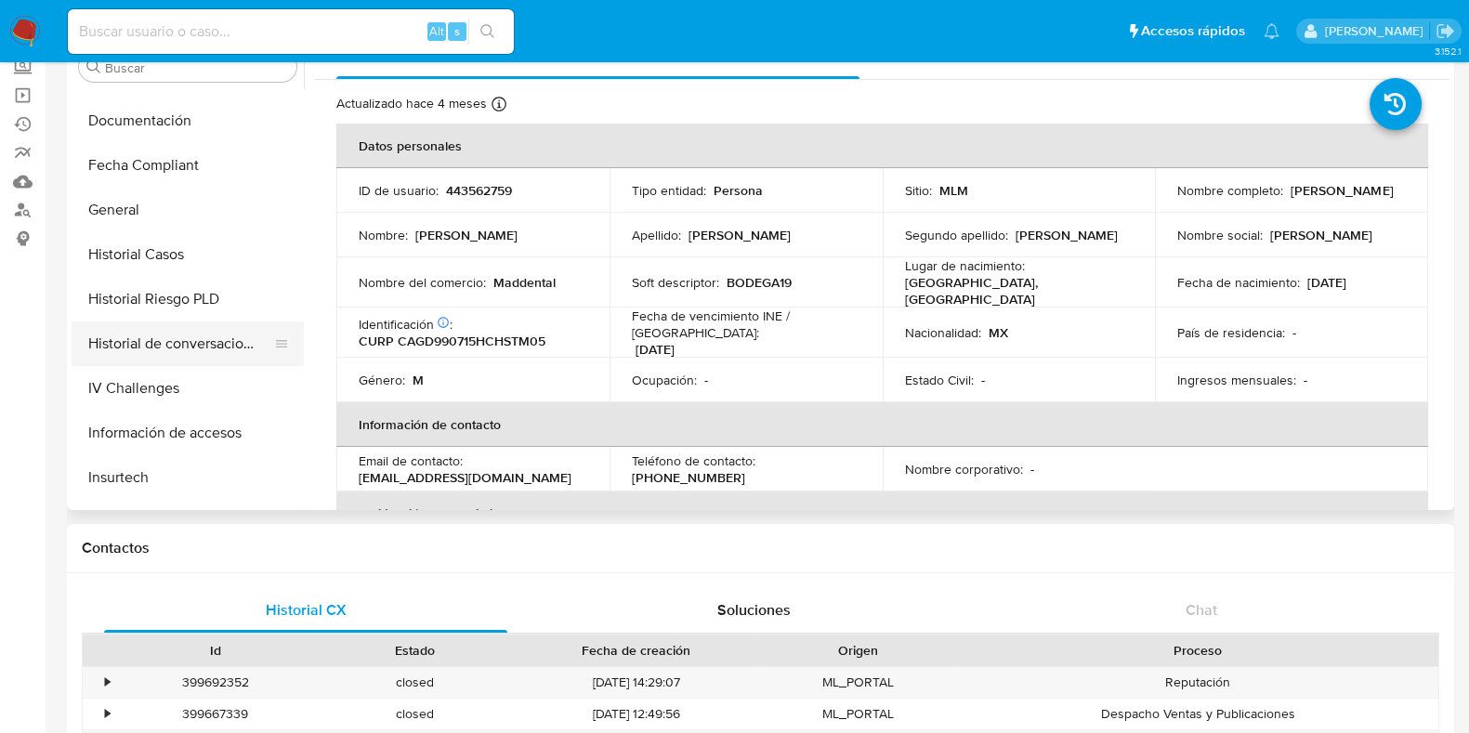 The width and height of the screenshot is (1469, 733). What do you see at coordinates (197, 68) in the screenshot?
I see `input: Buscar` at bounding box center [197, 68].